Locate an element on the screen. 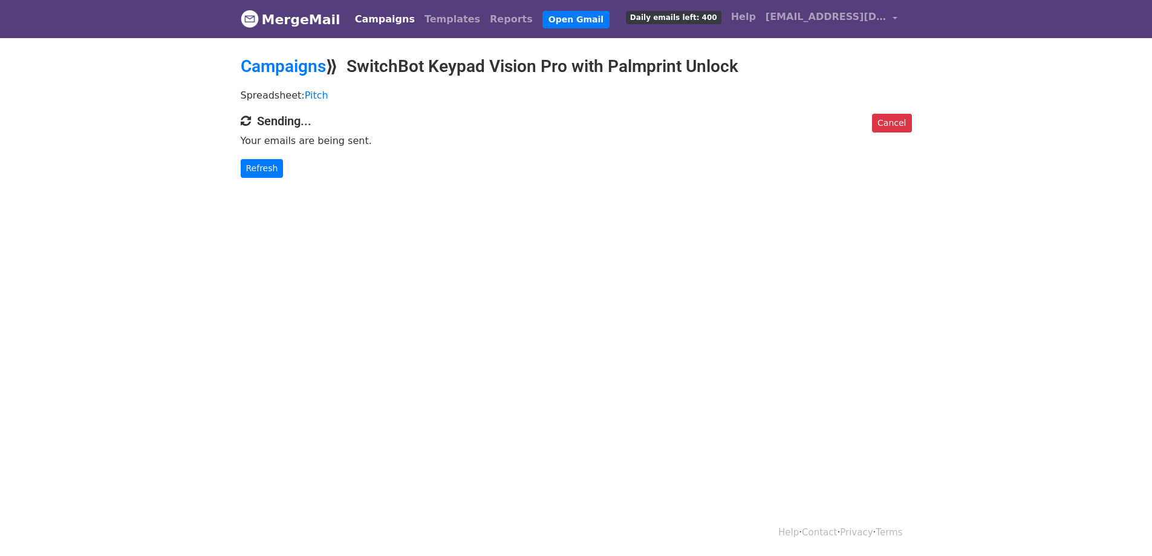 This screenshot has width=1152, height=556. a: MergeMail is located at coordinates (290, 19).